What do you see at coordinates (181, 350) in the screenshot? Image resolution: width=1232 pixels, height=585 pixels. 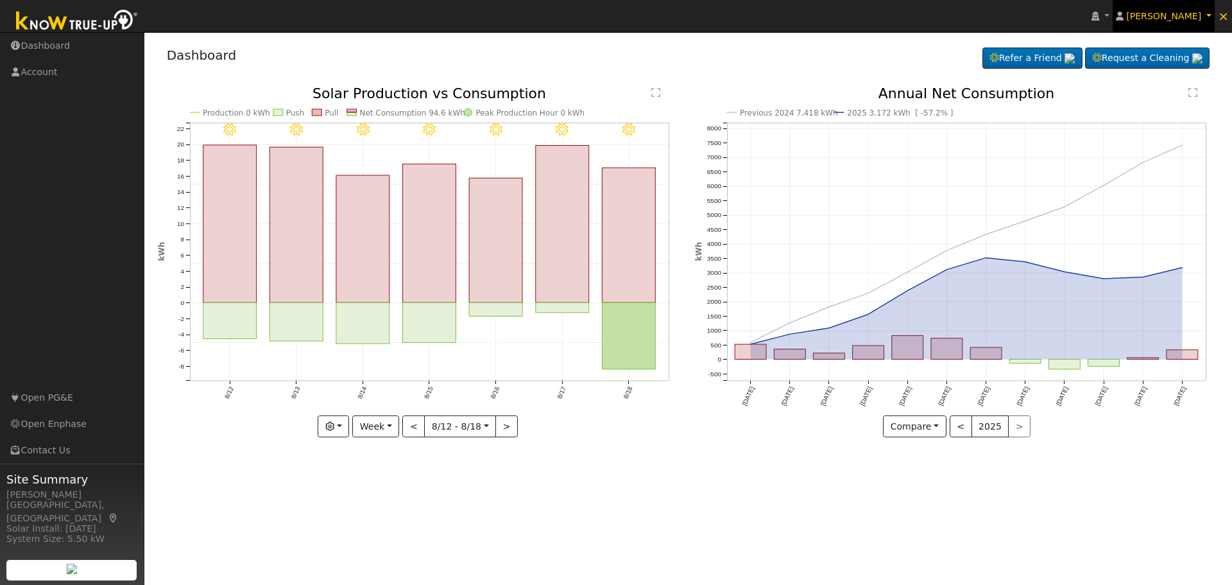 I see `text: -6` at bounding box center [181, 350].